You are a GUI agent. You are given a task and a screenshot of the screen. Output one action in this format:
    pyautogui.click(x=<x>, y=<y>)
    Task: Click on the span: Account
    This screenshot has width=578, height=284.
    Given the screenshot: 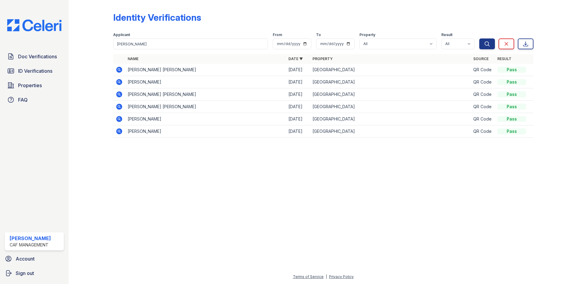 What is the action you would take?
    pyautogui.click(x=25, y=259)
    